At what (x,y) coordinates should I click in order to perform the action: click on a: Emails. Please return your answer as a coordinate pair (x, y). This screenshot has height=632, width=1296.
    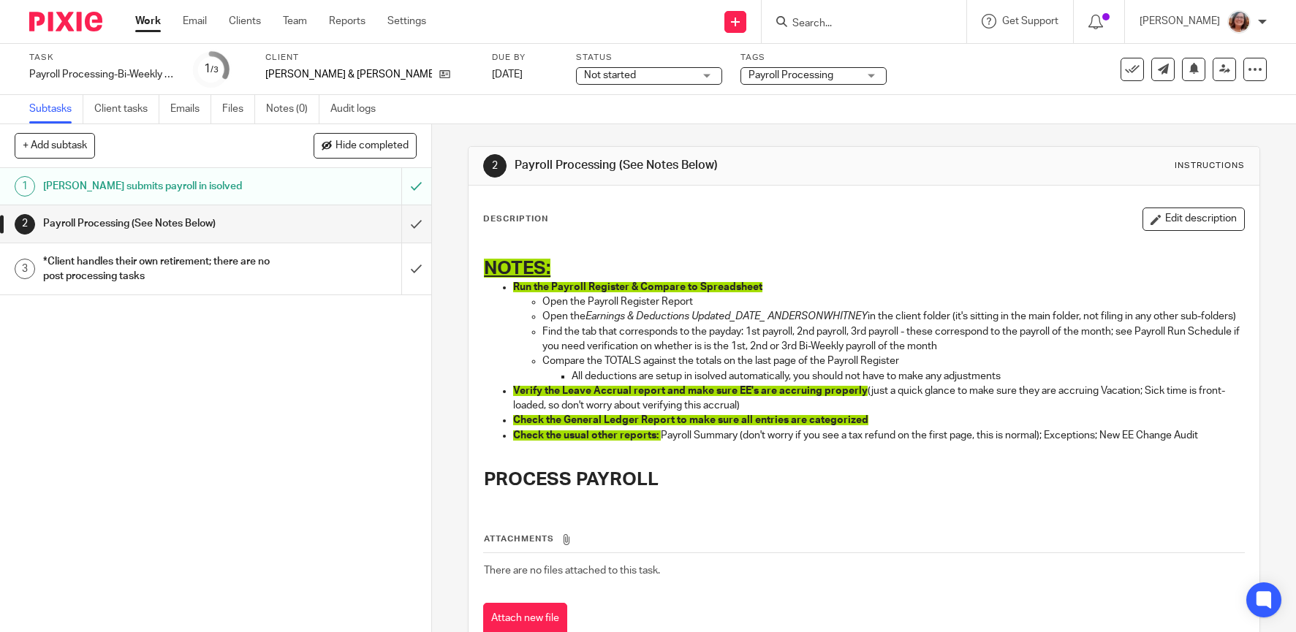
    Looking at the image, I should click on (191, 109).